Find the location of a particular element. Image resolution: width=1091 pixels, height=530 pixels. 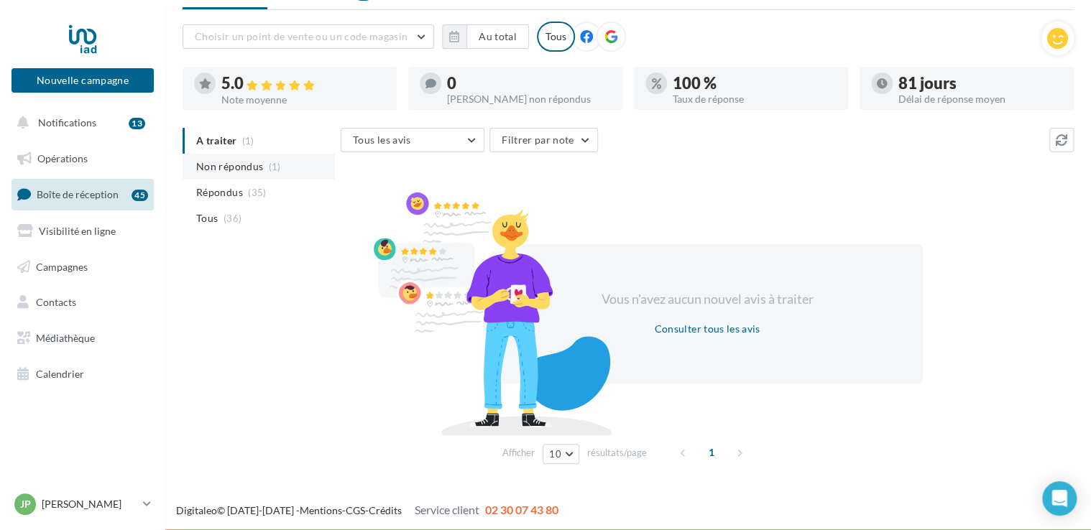

button: Nouvelle campagne is located at coordinates (83, 80).